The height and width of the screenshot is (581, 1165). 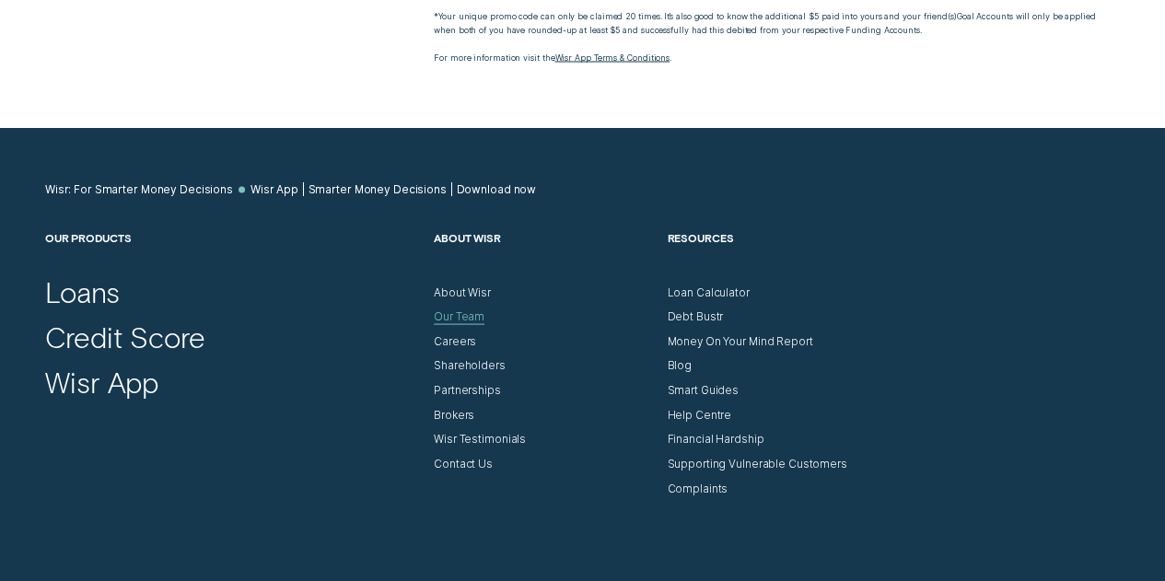 I want to click on div: Debt Bustr, so click(x=695, y=316).